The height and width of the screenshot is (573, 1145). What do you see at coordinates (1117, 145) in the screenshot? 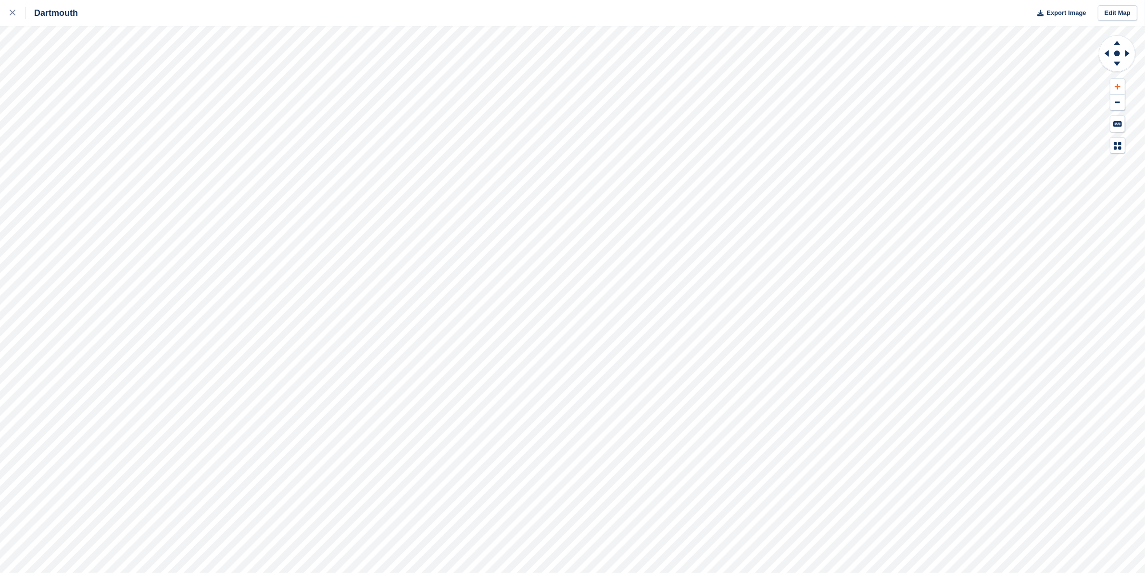
I see `button: Map Legend` at bounding box center [1117, 145].